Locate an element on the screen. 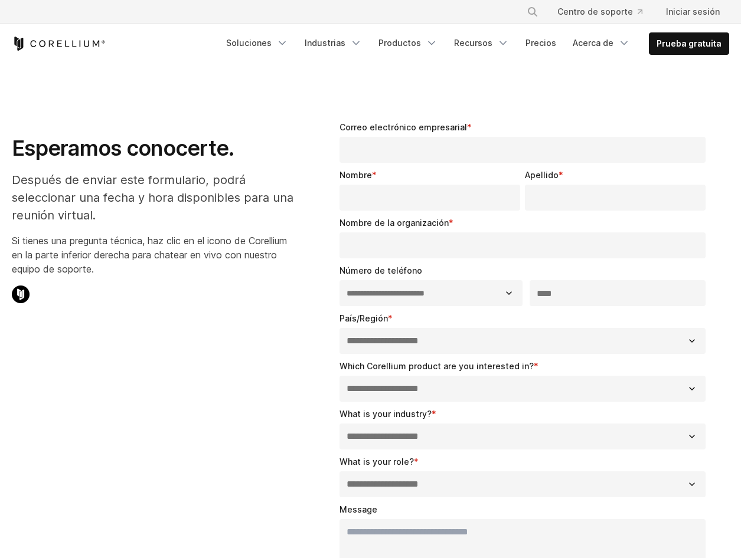  a: Iniciar sesión is located at coordinates (692, 12).